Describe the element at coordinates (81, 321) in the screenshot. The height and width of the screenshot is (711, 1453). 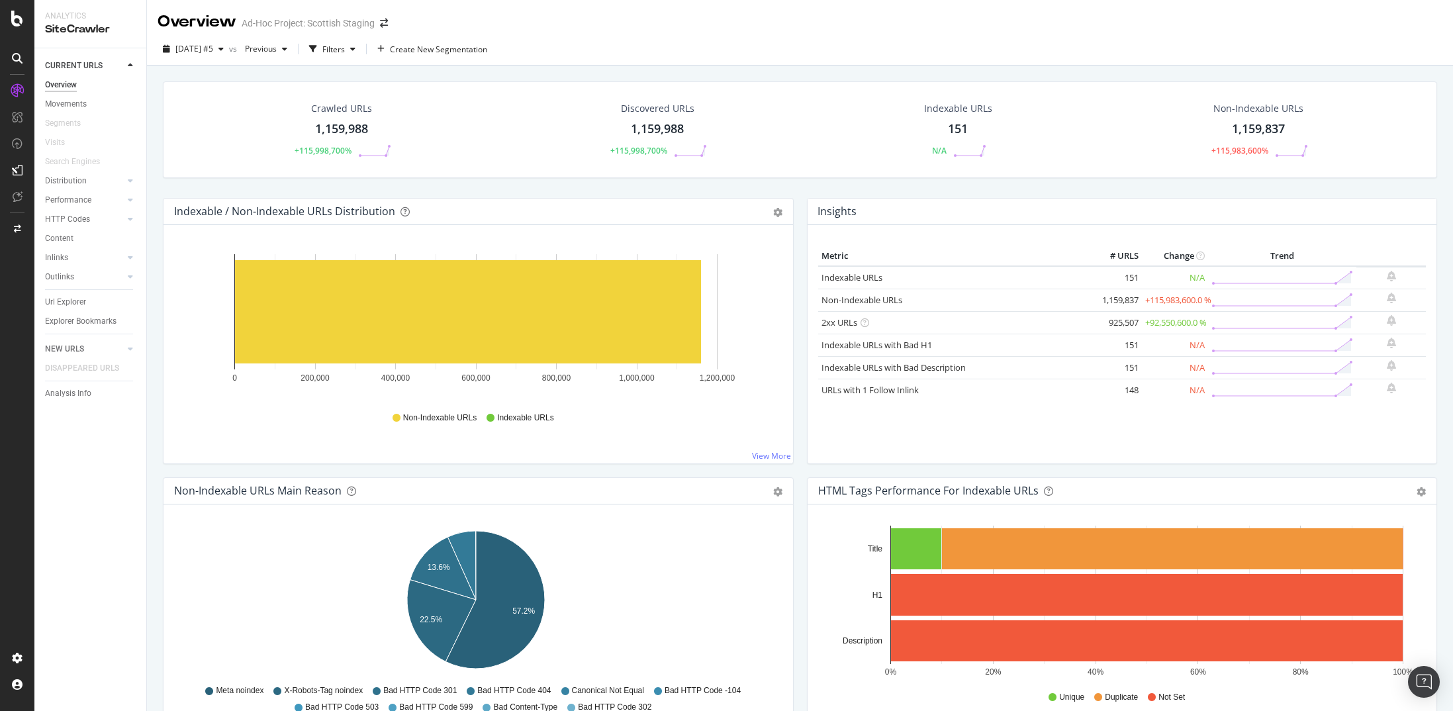
I see `div: Explorer Bookmarks` at that location.